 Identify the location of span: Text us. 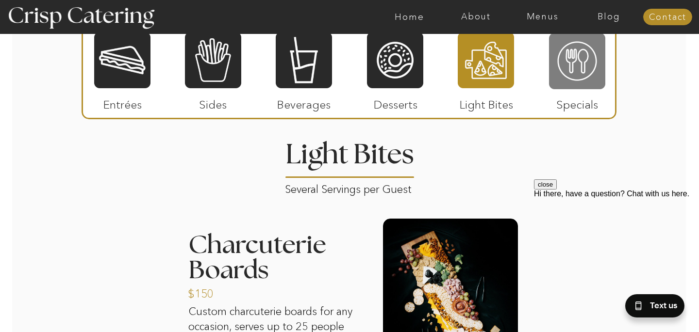
(62, 21).